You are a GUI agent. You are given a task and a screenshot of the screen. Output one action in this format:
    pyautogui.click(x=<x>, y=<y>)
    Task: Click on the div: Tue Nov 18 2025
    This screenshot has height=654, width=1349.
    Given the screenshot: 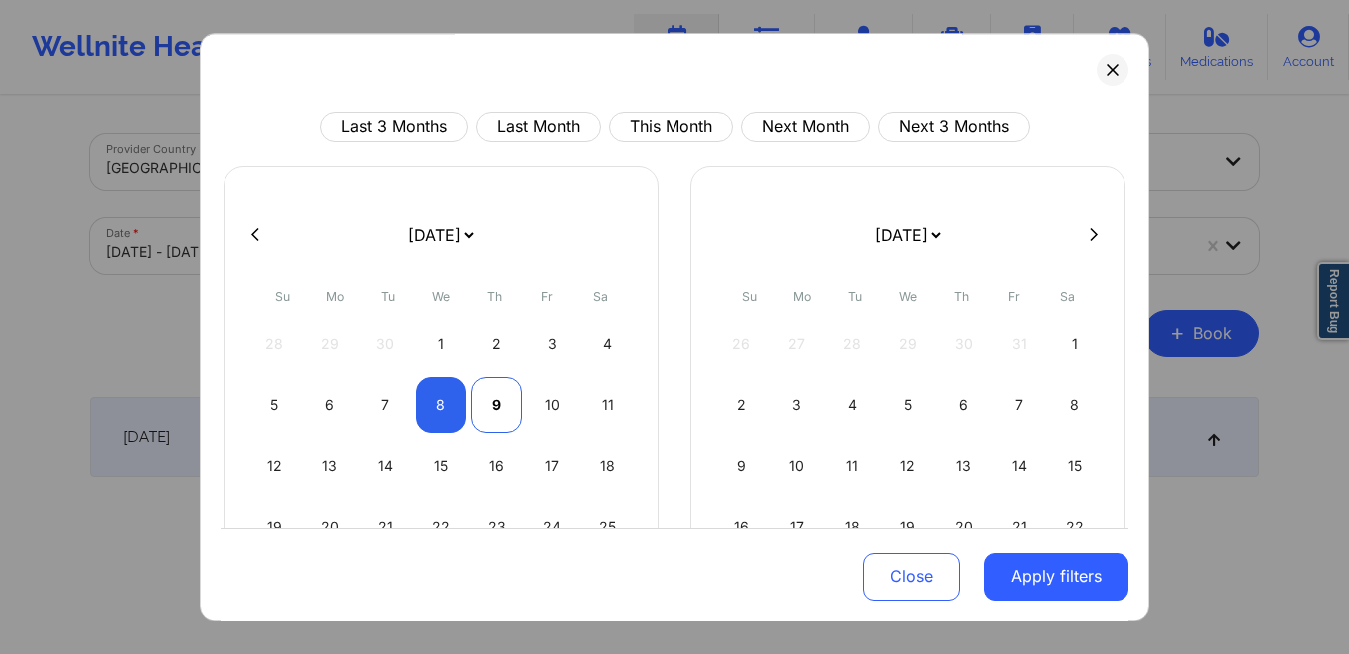 What is the action you would take?
    pyautogui.click(x=852, y=527)
    